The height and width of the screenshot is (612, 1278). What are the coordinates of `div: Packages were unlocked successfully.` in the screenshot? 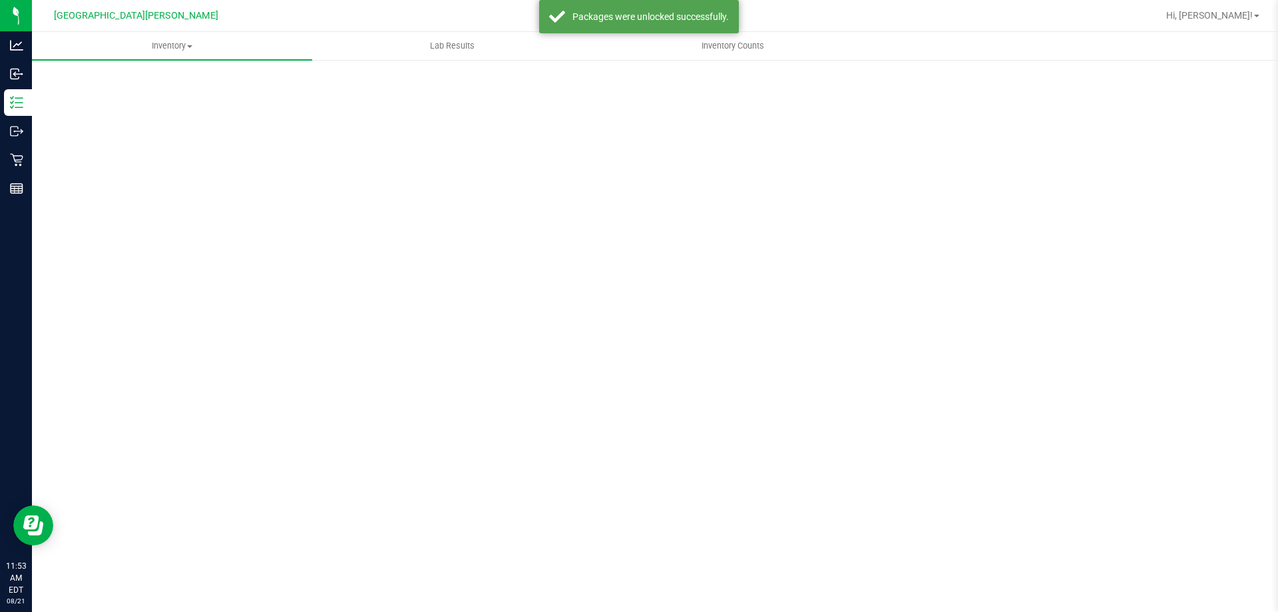 It's located at (650, 17).